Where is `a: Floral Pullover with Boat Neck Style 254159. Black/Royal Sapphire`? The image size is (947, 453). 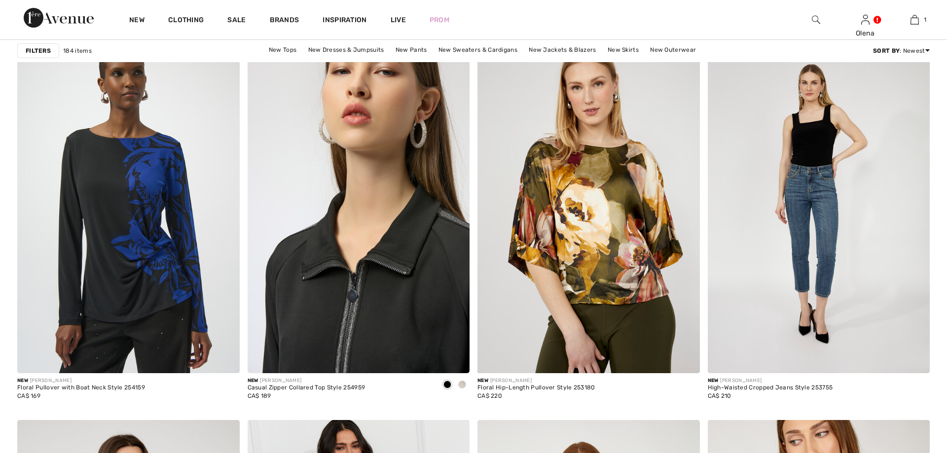
a: Floral Pullover with Boat Neck Style 254159. Black/Royal Sapphire is located at coordinates (128, 207).